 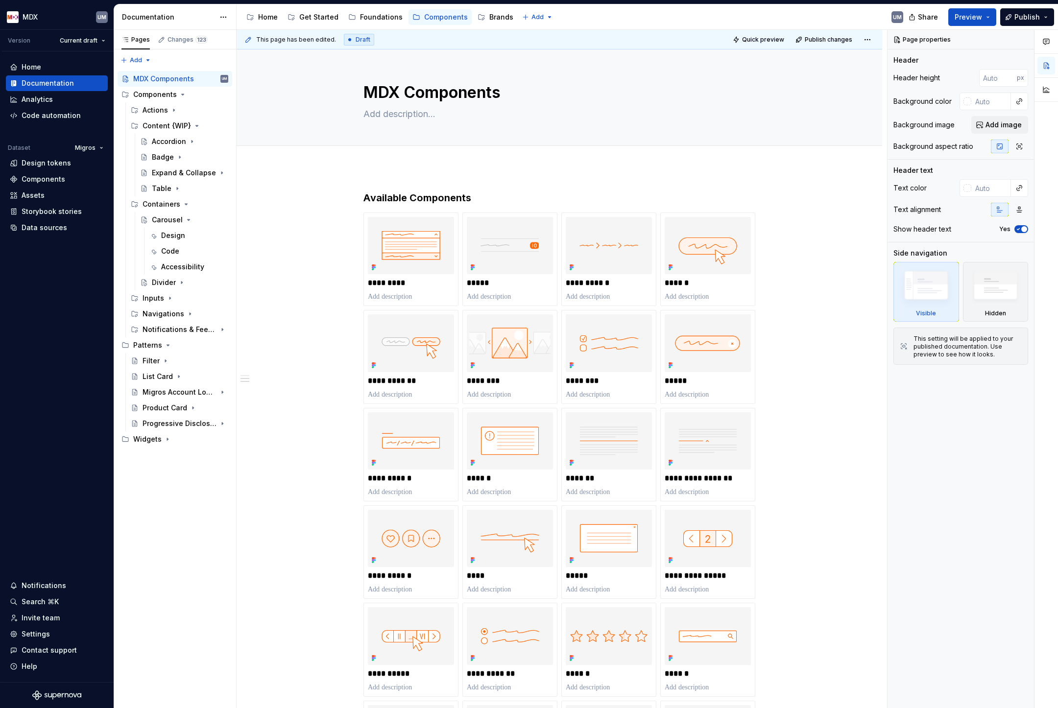 I want to click on a: Carousel, so click(x=184, y=220).